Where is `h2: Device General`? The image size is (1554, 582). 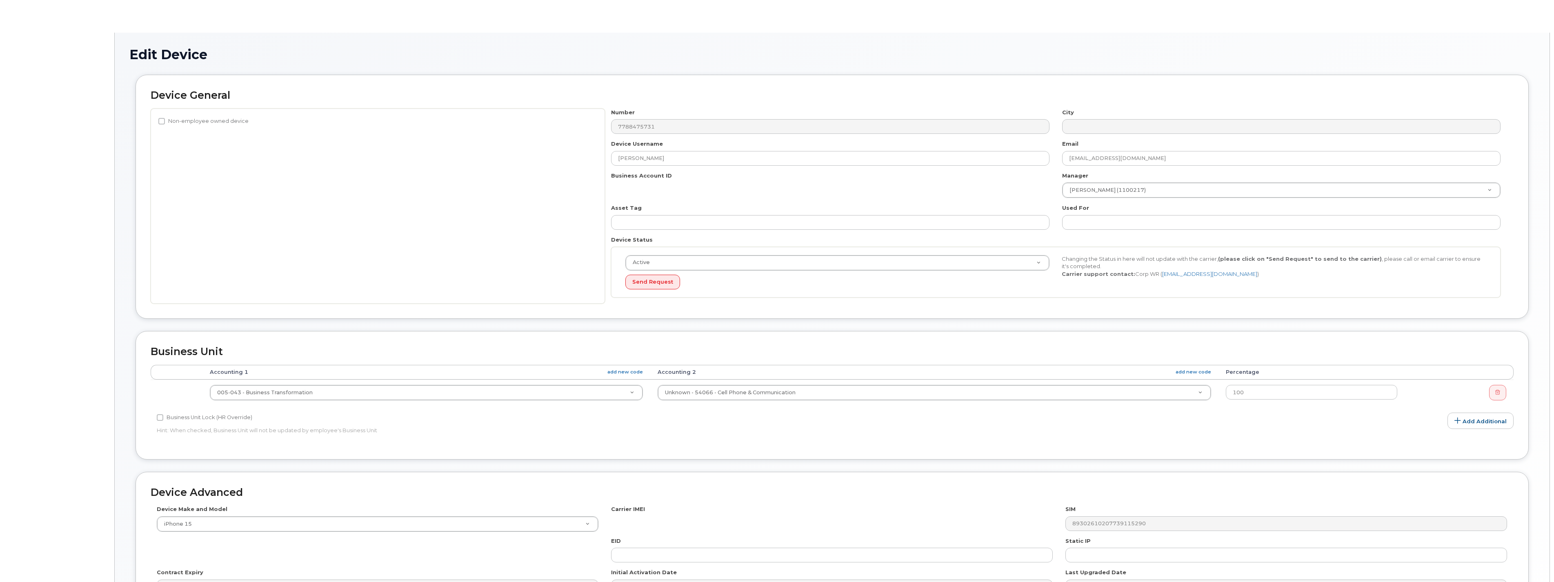 h2: Device General is located at coordinates (832, 96).